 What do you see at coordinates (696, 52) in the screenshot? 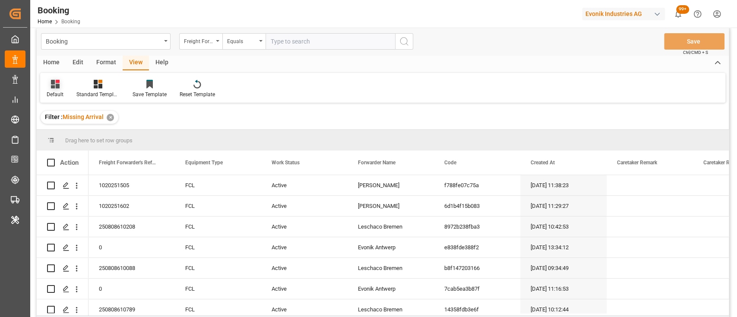
I see `span: Ctrl/CMD + S` at bounding box center [696, 52].